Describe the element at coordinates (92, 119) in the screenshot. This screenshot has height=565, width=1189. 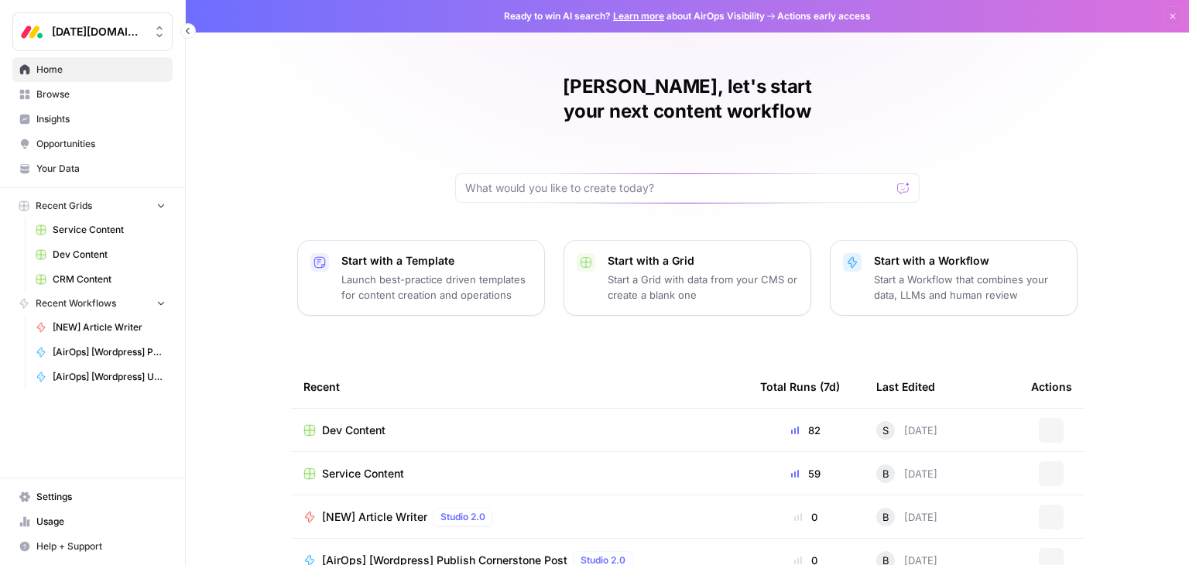
I see `a: Insights` at that location.